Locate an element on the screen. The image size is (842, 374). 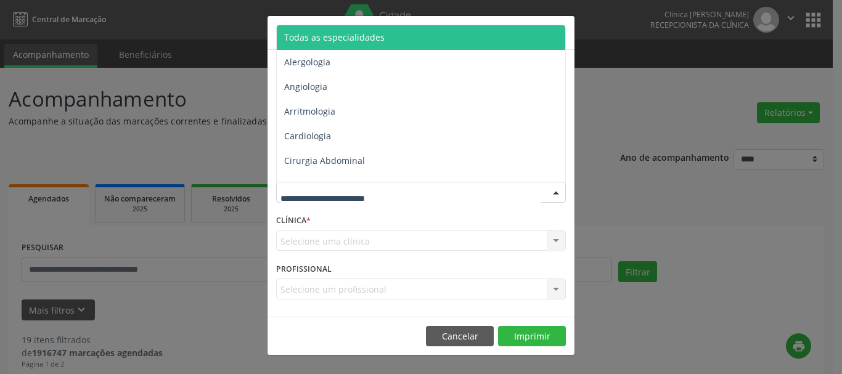
button: Close is located at coordinates (562, 31).